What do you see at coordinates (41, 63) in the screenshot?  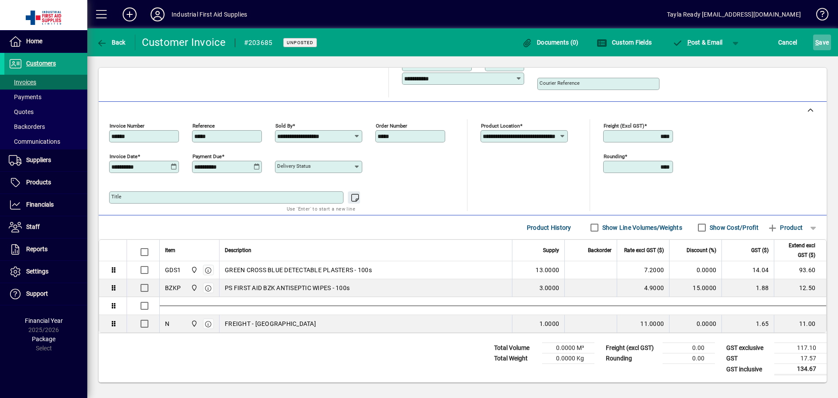 I see `span: Customers` at bounding box center [41, 63].